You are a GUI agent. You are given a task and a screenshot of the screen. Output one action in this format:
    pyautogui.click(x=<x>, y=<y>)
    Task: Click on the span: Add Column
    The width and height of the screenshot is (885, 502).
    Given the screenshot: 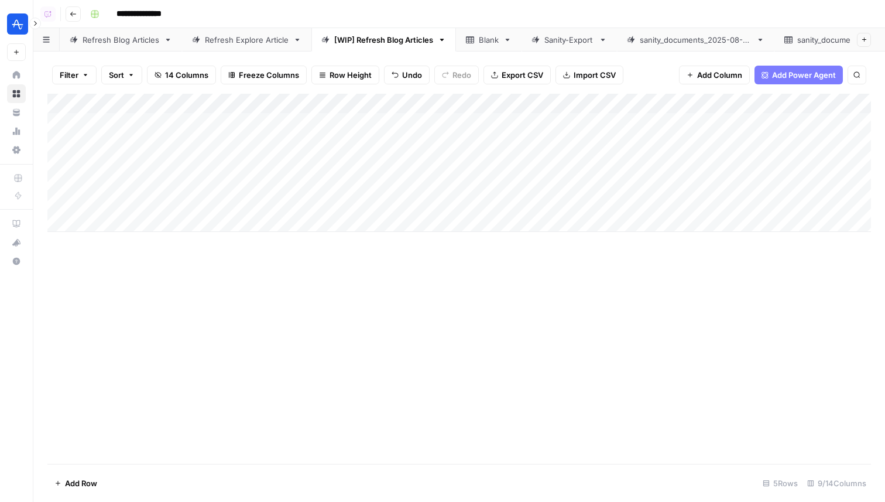 What is the action you would take?
    pyautogui.click(x=719, y=75)
    